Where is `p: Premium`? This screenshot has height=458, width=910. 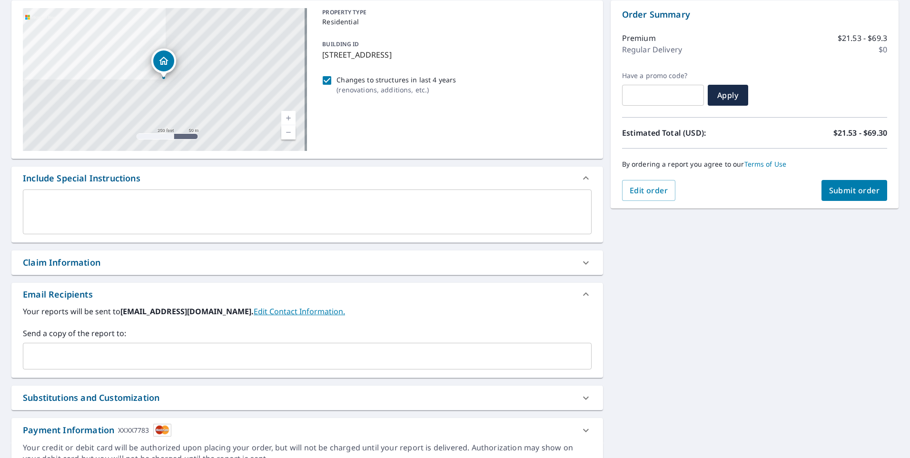 p: Premium is located at coordinates (639, 38).